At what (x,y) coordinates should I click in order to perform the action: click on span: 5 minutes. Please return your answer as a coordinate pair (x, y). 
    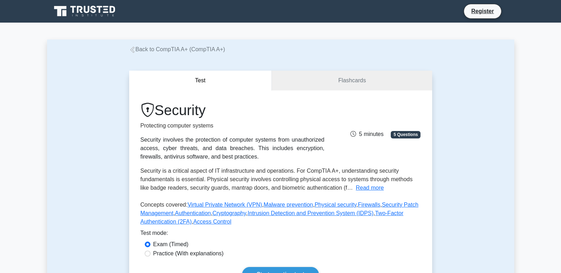
    Looking at the image, I should click on (366, 134).